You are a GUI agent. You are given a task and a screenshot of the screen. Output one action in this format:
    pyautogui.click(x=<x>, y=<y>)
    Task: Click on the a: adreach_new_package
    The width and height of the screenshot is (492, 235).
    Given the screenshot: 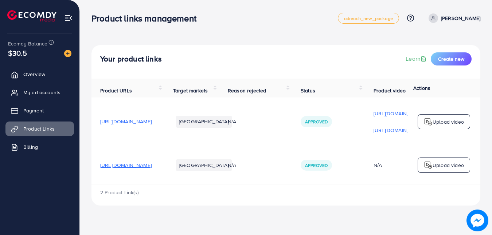 What is the action you would take?
    pyautogui.click(x=368, y=18)
    